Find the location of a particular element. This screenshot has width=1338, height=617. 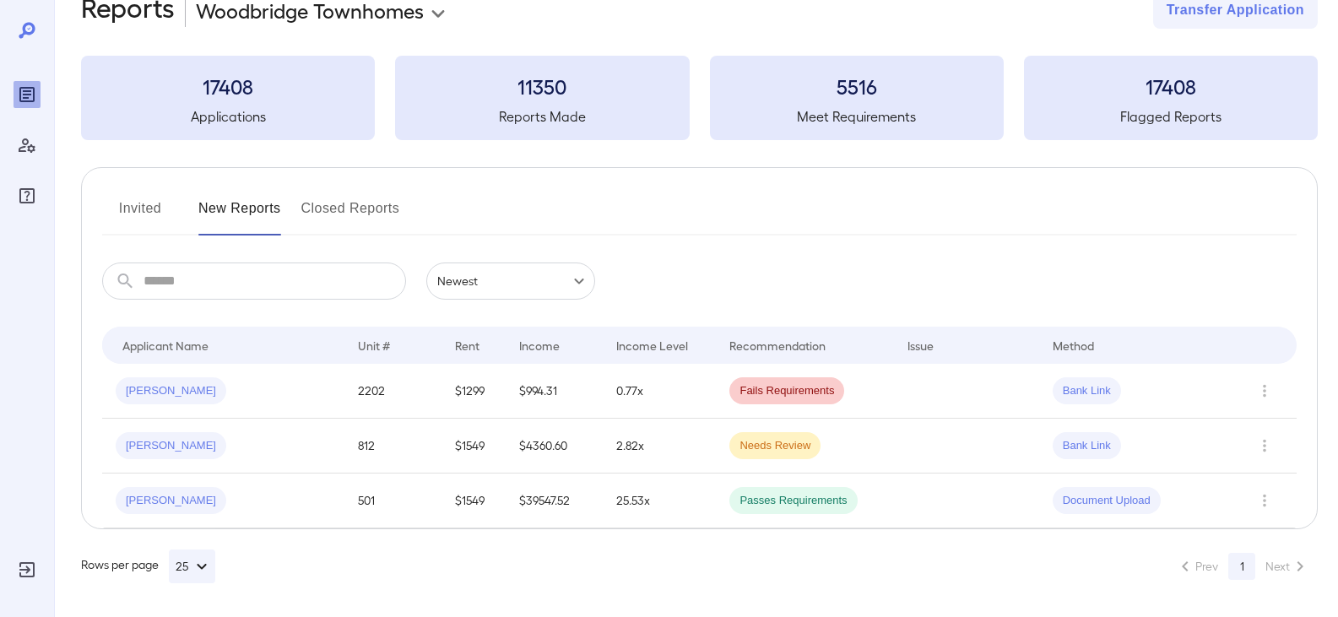

div: Recommendation is located at coordinates (777, 345).